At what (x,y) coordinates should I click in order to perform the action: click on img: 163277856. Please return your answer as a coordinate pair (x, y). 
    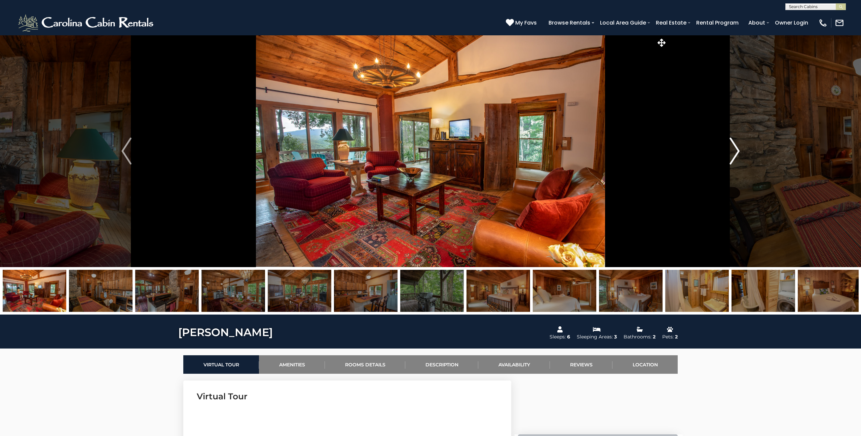
    Looking at the image, I should click on (167, 291).